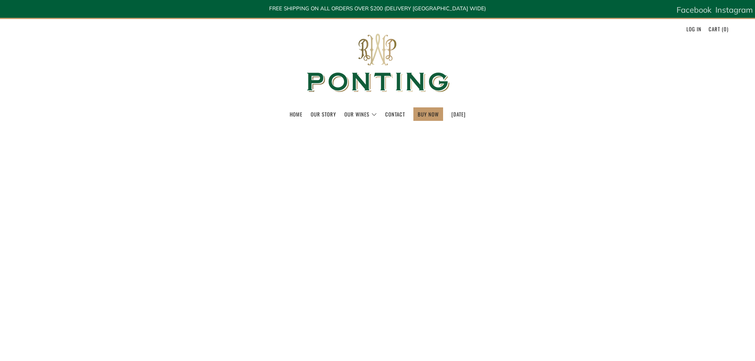 The width and height of the screenshot is (755, 361). I want to click on span: Instagram, so click(734, 10).